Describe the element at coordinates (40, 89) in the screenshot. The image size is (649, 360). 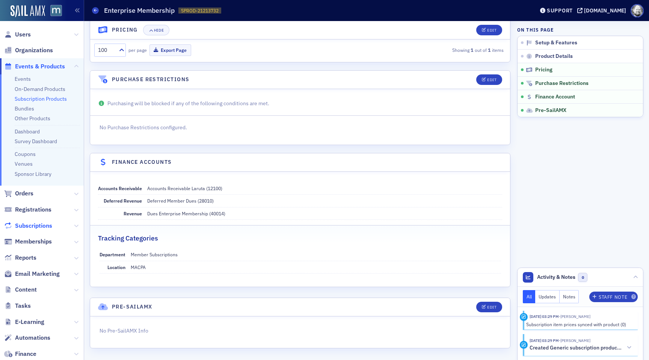
I see `a: On-Demand Products` at that location.